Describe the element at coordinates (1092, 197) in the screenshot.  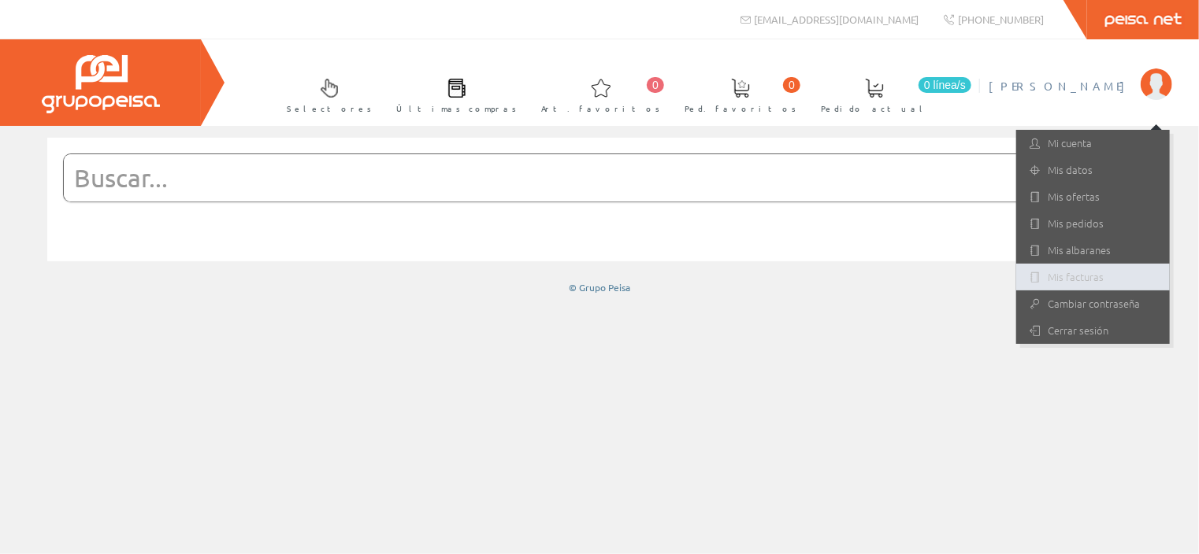
I see `a: Mis ofertas` at that location.